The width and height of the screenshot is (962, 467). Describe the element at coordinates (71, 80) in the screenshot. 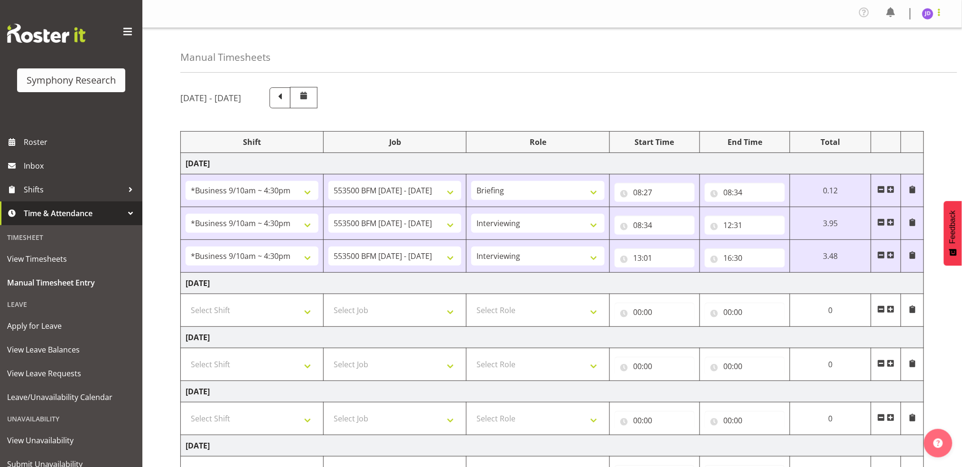

I see `div: Symphony Research` at that location.